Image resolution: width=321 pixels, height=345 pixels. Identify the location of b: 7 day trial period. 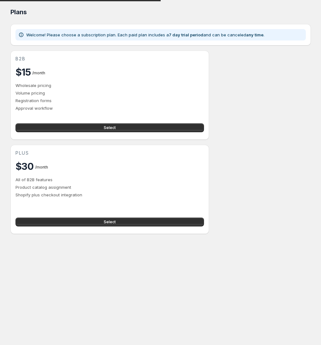
(186, 35).